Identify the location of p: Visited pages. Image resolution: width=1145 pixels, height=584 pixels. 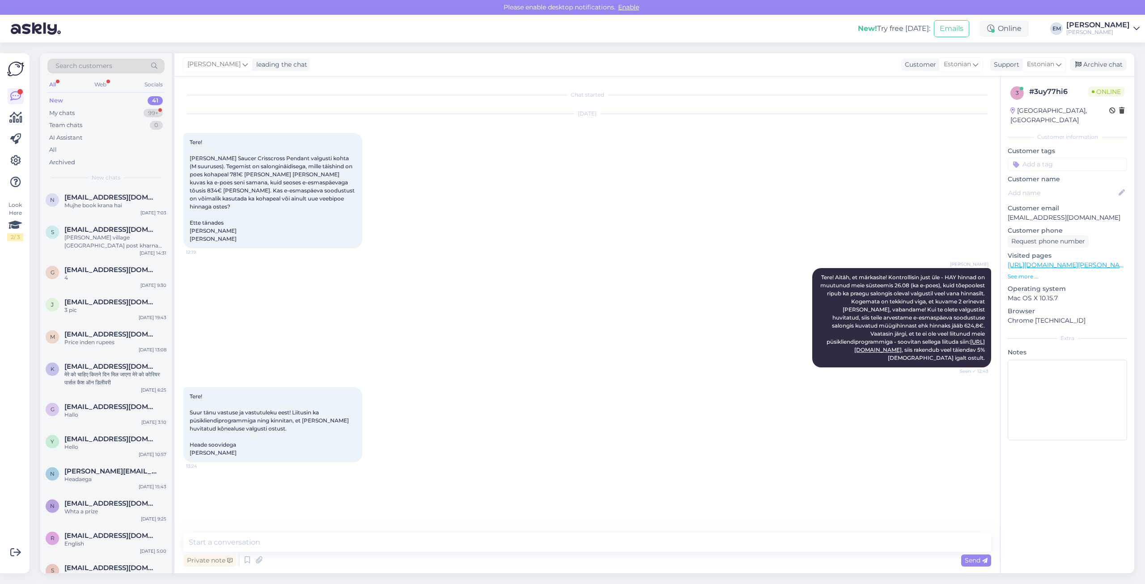
(1067, 255).